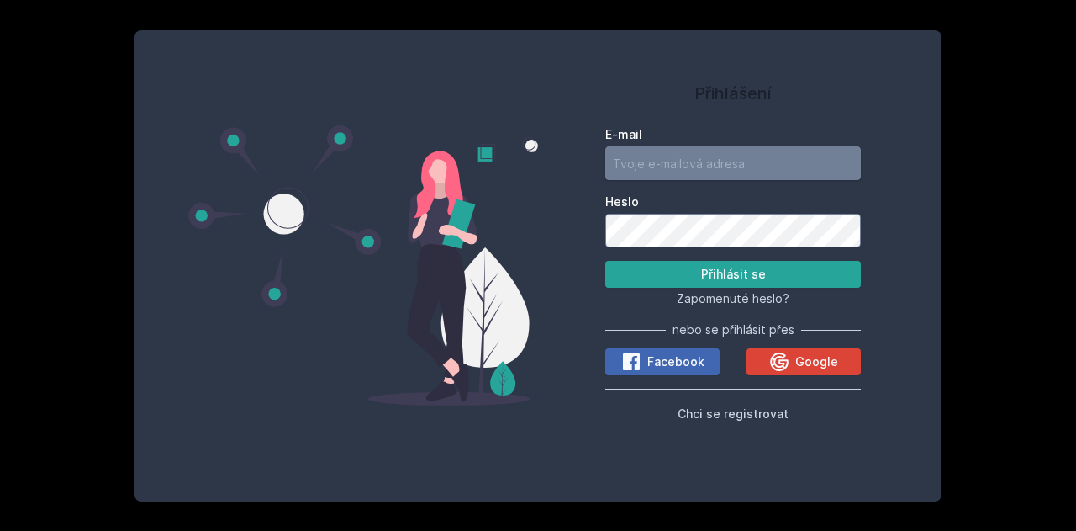 The height and width of the screenshot is (531, 1076). I want to click on label: E-mail, so click(733, 135).